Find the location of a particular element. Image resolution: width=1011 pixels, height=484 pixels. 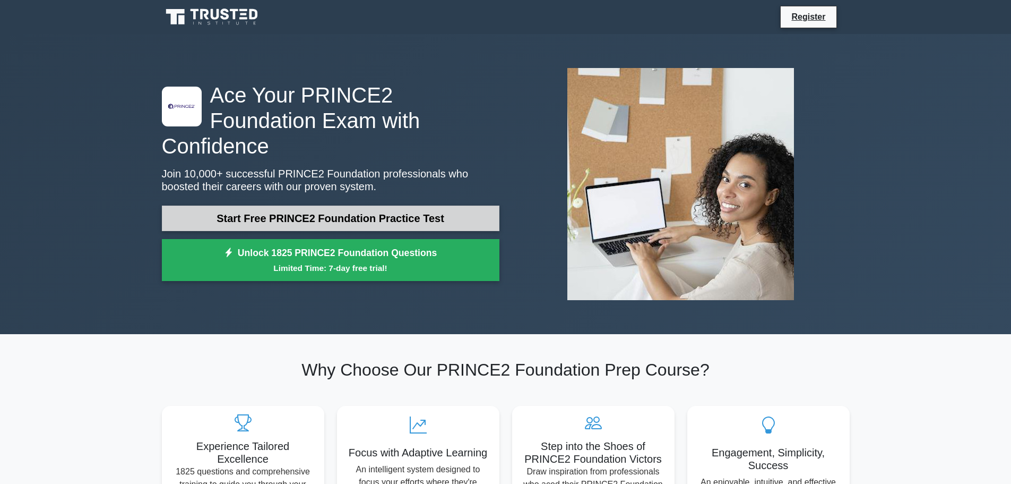

small: Limited Time: 7-day free trial! is located at coordinates (331, 268).